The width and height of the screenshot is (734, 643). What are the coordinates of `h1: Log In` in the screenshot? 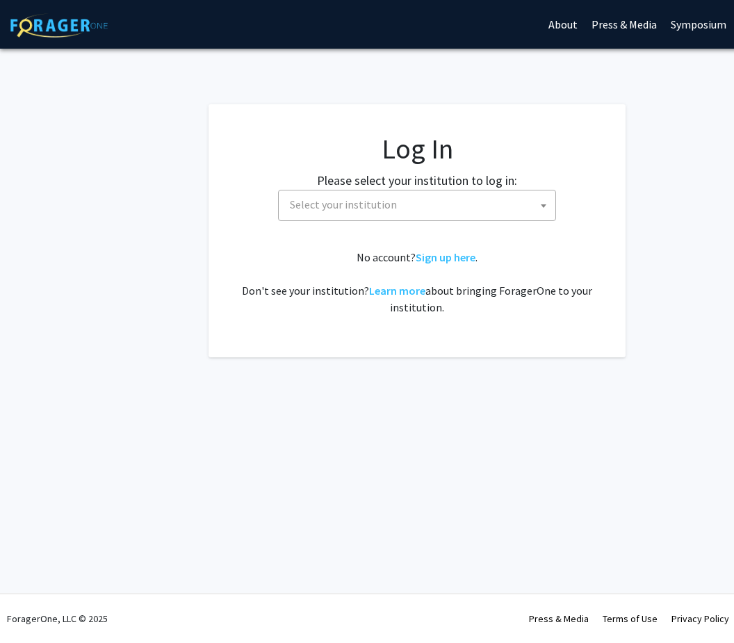 It's located at (417, 149).